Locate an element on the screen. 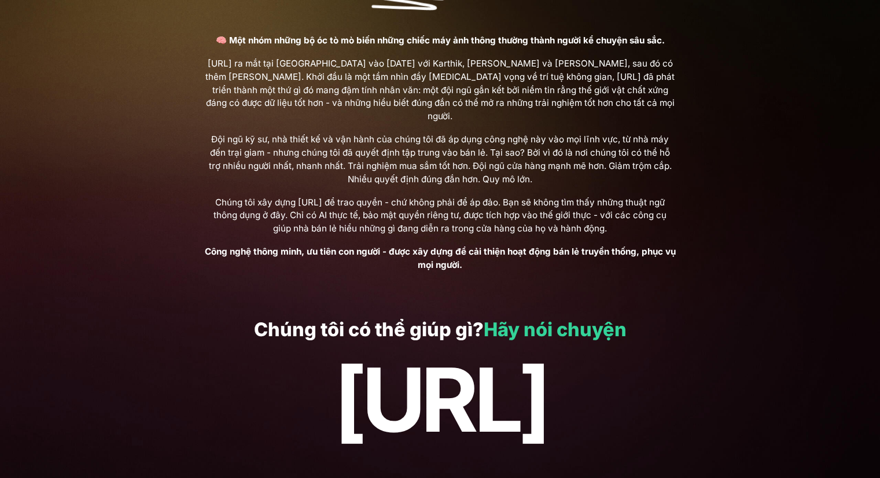 The width and height of the screenshot is (880, 478). font: Đội ngũ kỹ sư, nhà thiết kế và vận hành của chúng tôi đã áp dụng công nghệ này vào mọi lĩnh vực, ... is located at coordinates (440, 158).